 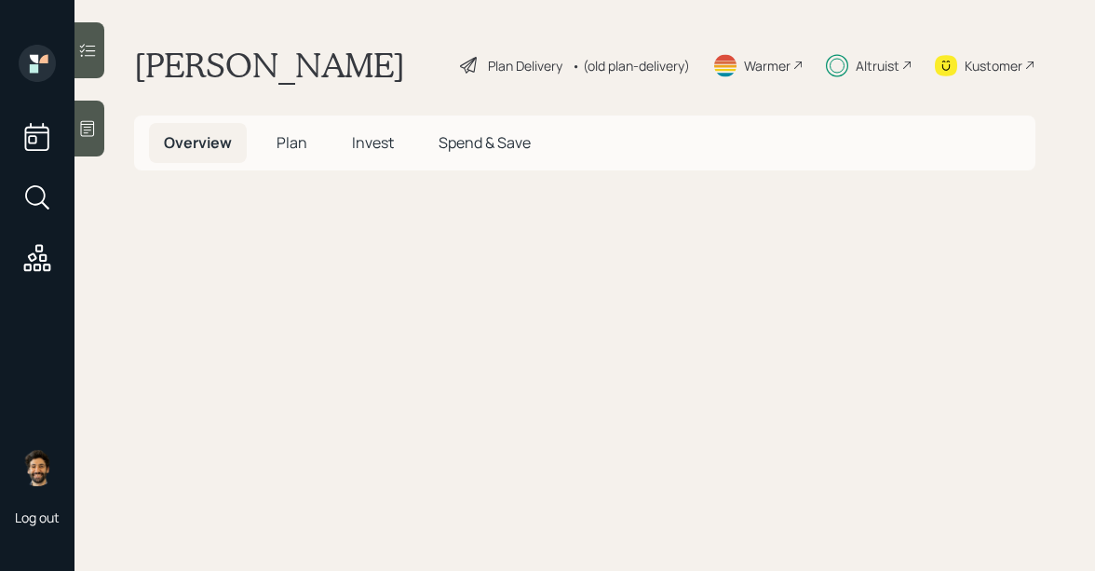 I want to click on div: • (old plan-delivery), so click(x=630, y=65).